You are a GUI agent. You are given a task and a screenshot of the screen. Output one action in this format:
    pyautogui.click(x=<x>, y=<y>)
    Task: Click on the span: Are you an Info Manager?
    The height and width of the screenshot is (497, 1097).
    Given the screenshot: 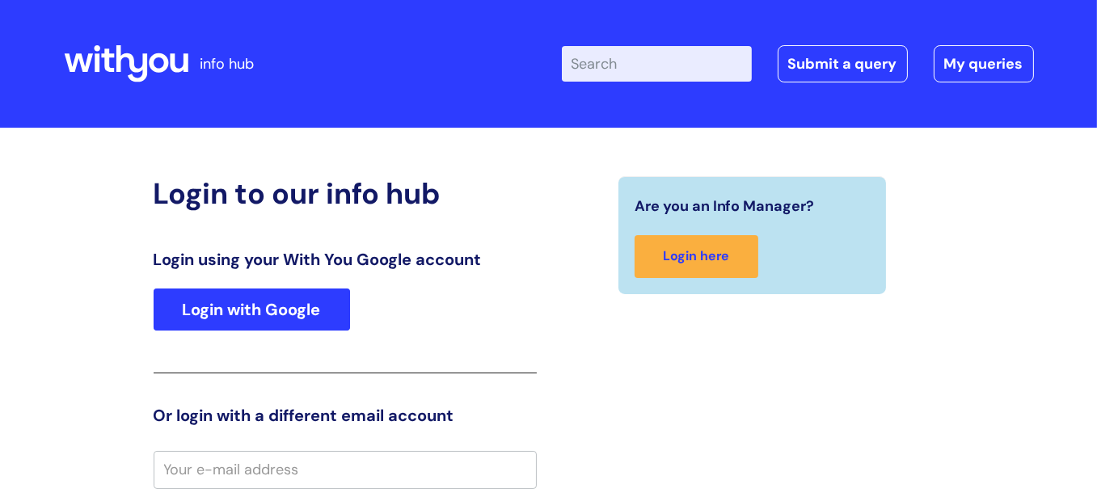 What is the action you would take?
    pyautogui.click(x=725, y=206)
    